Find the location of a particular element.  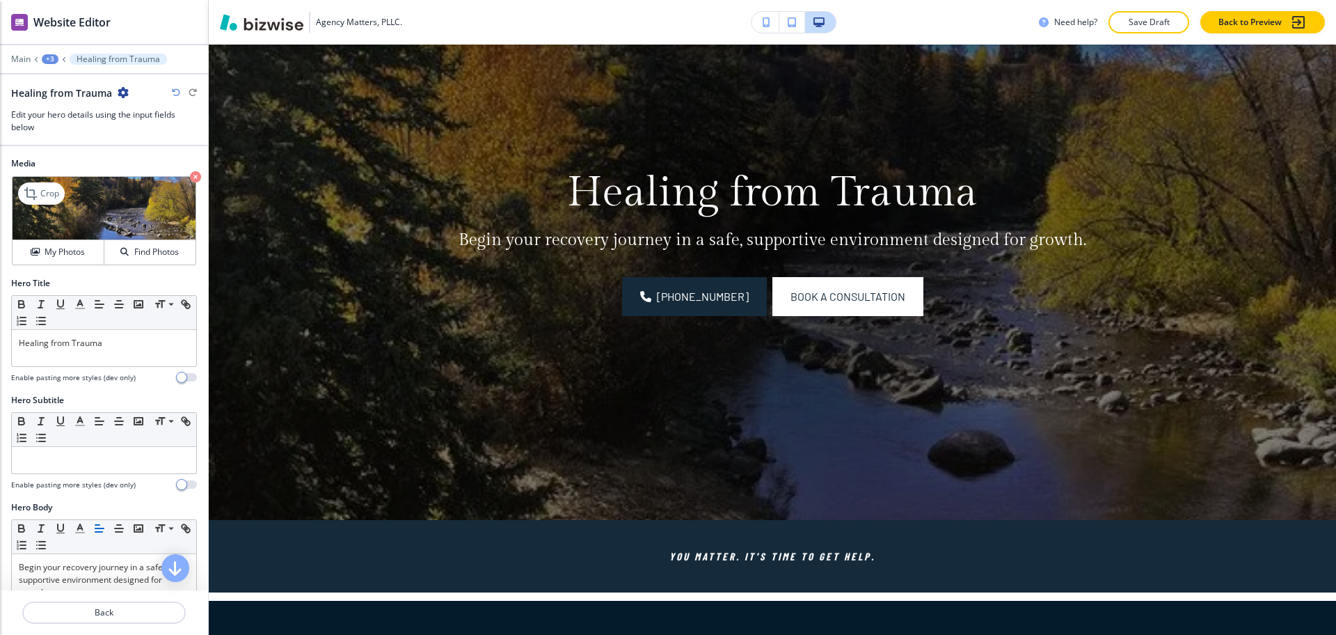

p: Save Draft is located at coordinates (1149, 22).